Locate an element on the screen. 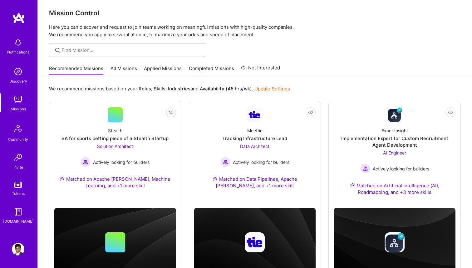 This screenshot has height=268, width=472. p: We recommend missions based on your , , and . is located at coordinates (170, 88).